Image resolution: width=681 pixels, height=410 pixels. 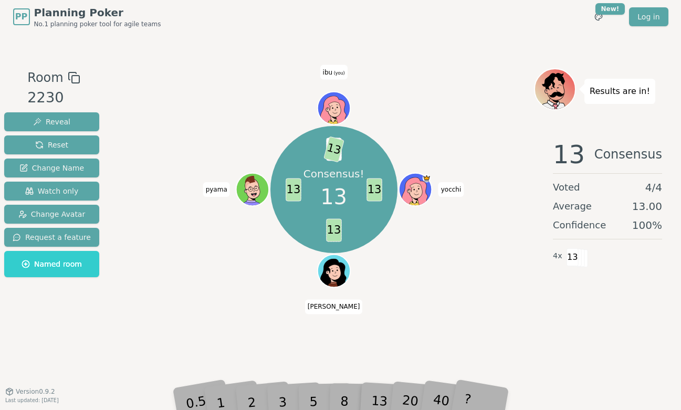 I want to click on span: Change Avatar, so click(x=52, y=214).